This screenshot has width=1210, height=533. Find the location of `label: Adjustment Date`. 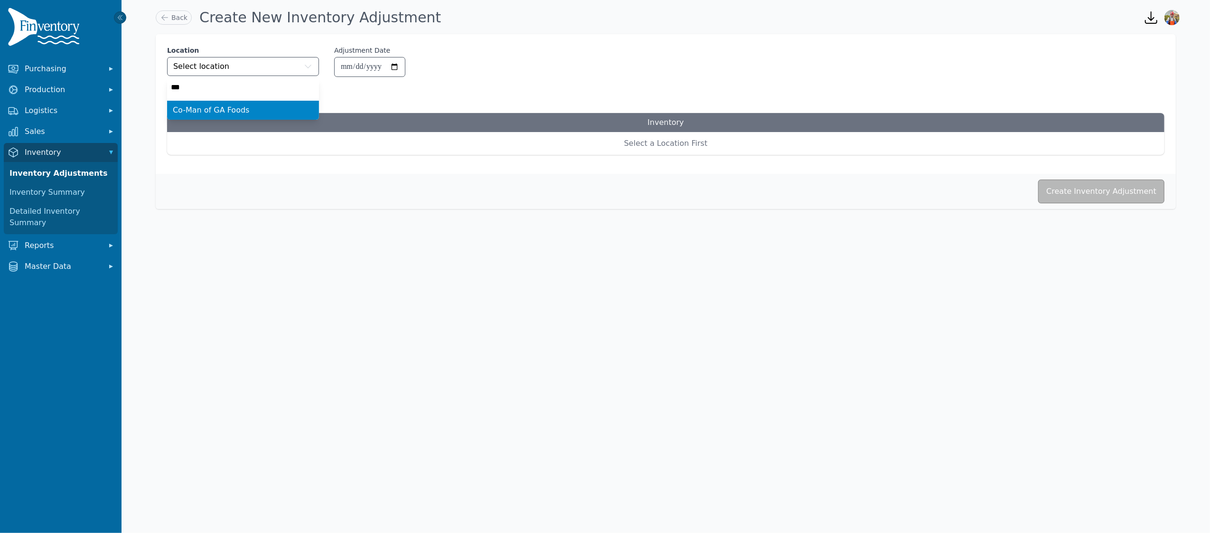

label: Adjustment Date is located at coordinates (362, 50).